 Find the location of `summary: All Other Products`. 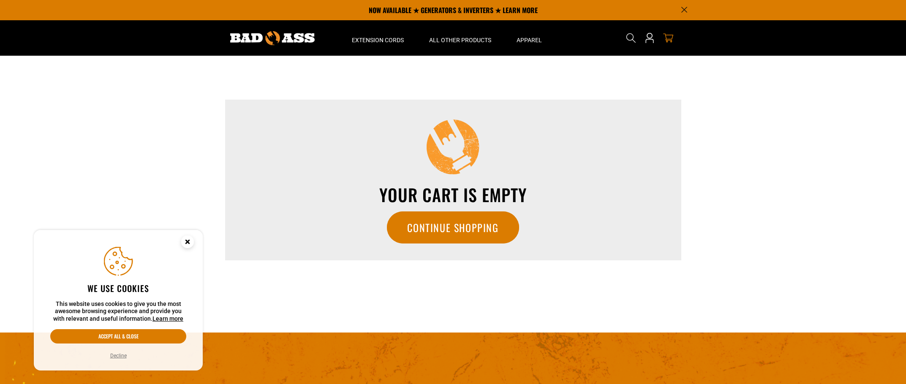

summary: All Other Products is located at coordinates (460, 38).